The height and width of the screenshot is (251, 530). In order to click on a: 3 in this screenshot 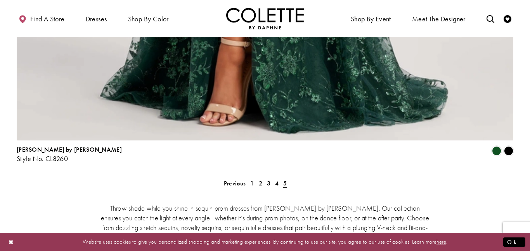, I will do `click(269, 183)`.